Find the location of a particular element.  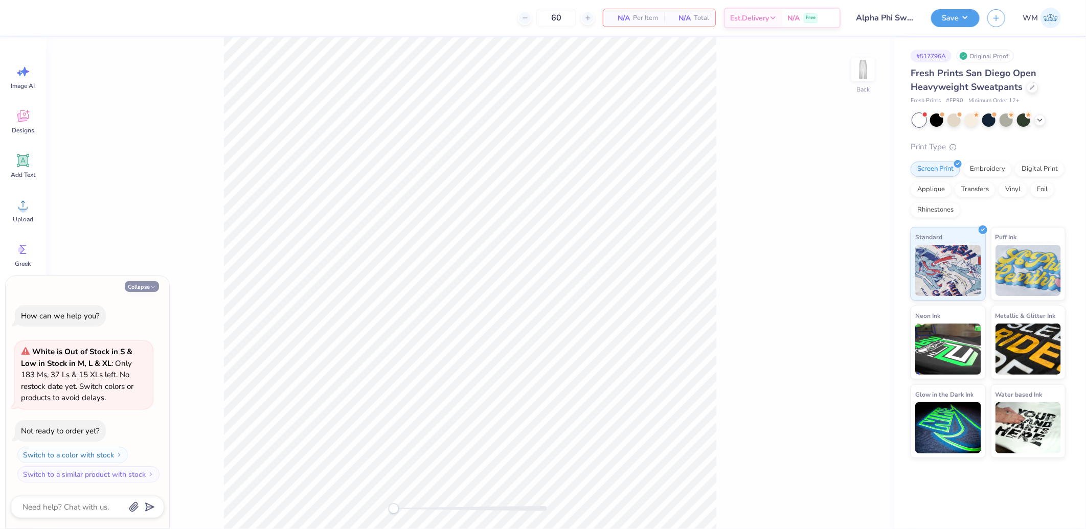

span: Water based Ink is located at coordinates (1019, 394).